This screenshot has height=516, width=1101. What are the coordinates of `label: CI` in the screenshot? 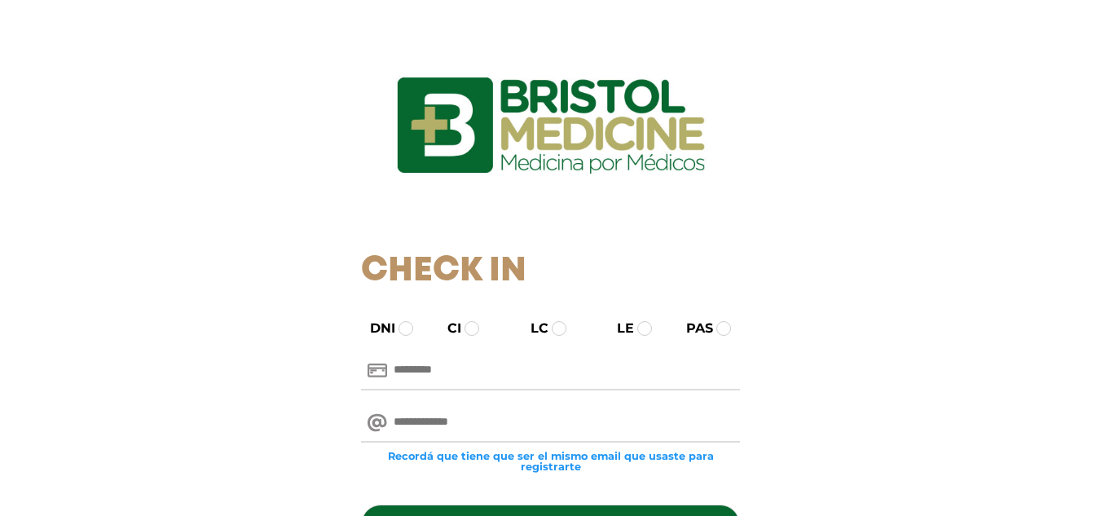 It's located at (447, 329).